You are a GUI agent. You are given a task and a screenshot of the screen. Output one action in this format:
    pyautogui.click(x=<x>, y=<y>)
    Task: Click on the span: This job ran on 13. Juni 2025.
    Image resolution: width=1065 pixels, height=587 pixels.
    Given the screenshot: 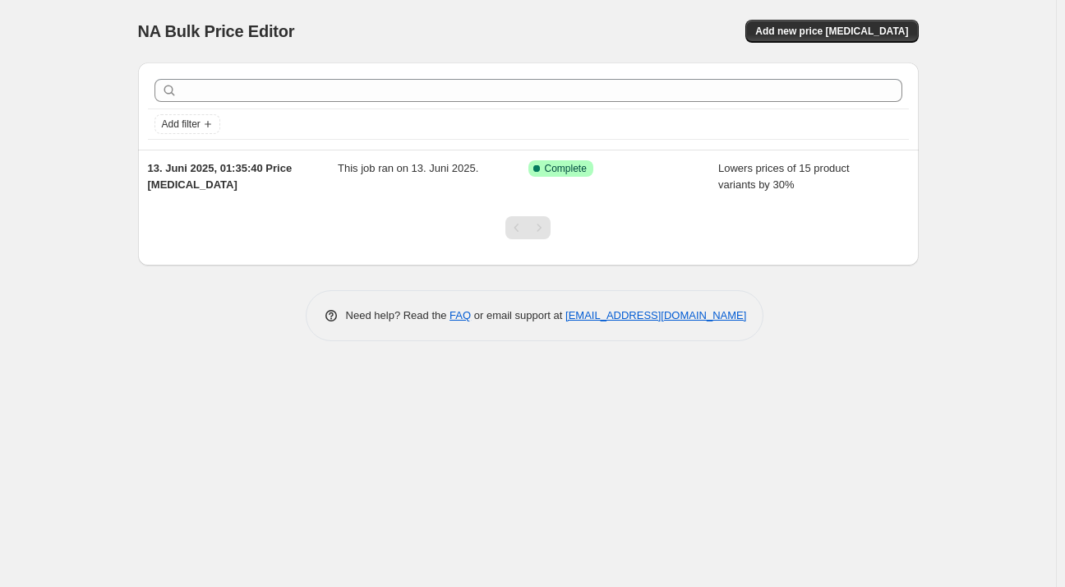 What is the action you would take?
    pyautogui.click(x=407, y=168)
    